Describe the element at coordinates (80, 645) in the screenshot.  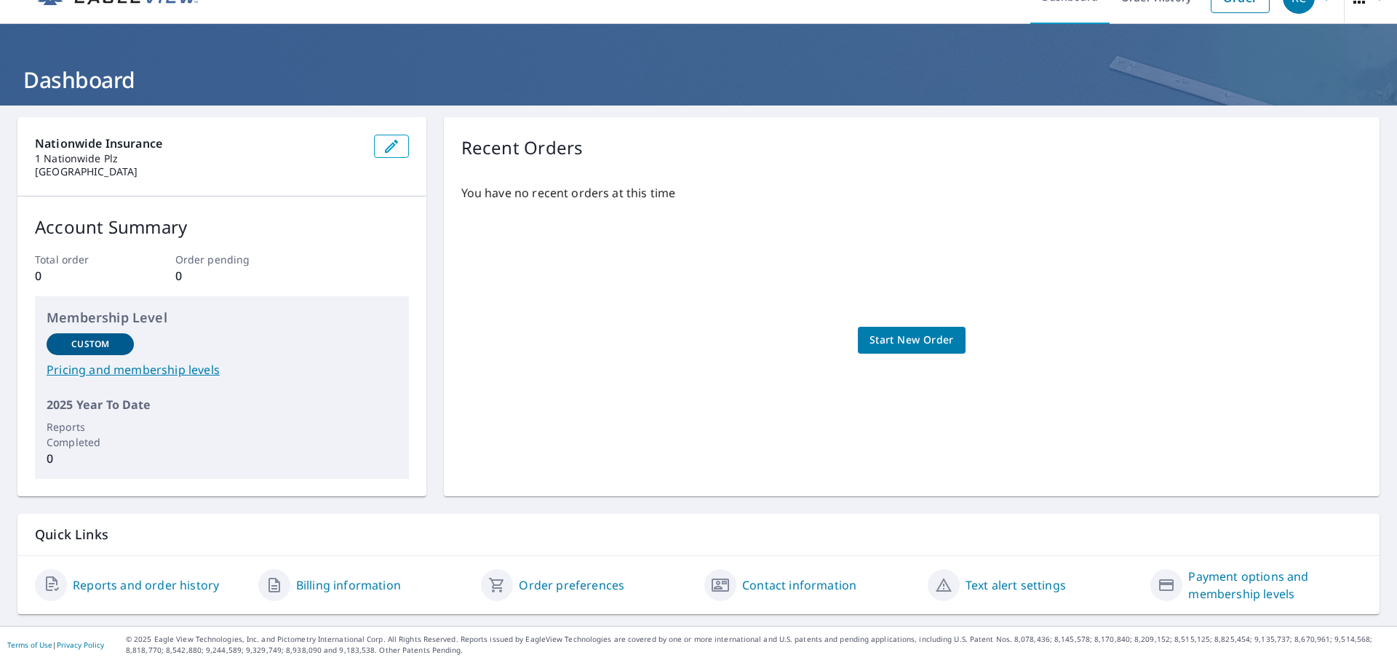
I see `a: Privacy Policy` at that location.